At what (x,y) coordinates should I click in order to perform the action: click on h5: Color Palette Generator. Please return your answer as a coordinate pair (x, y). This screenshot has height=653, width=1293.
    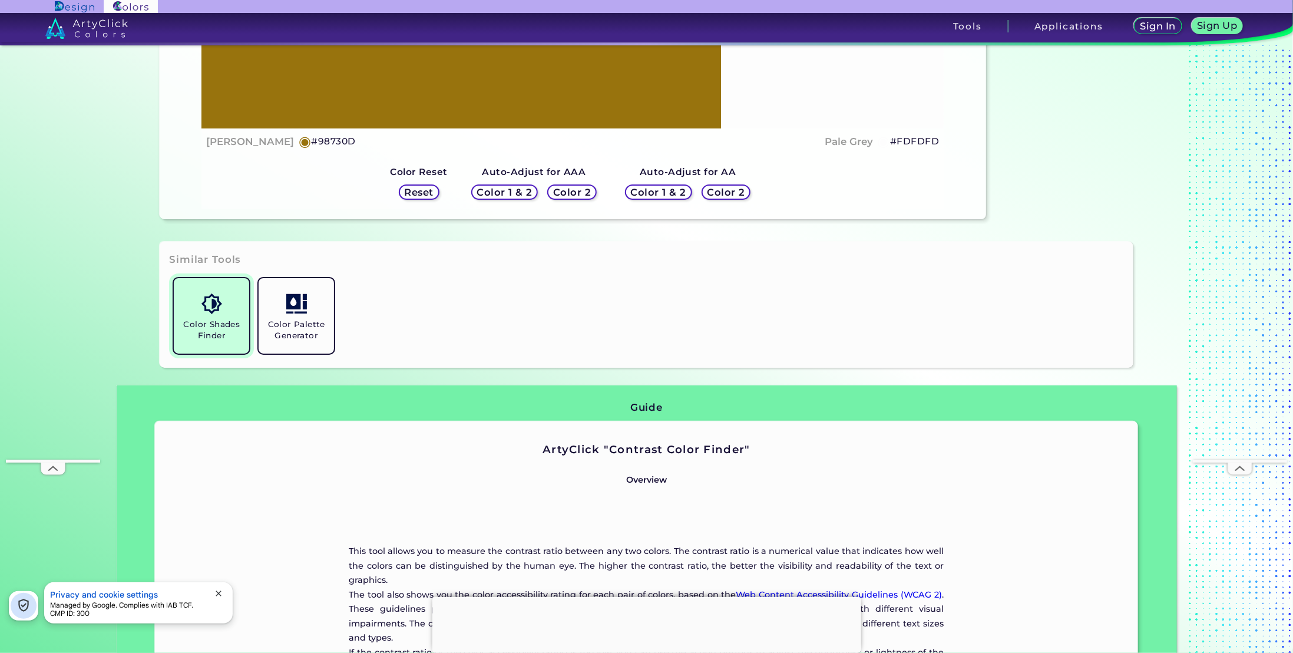
    Looking at the image, I should click on (296, 330).